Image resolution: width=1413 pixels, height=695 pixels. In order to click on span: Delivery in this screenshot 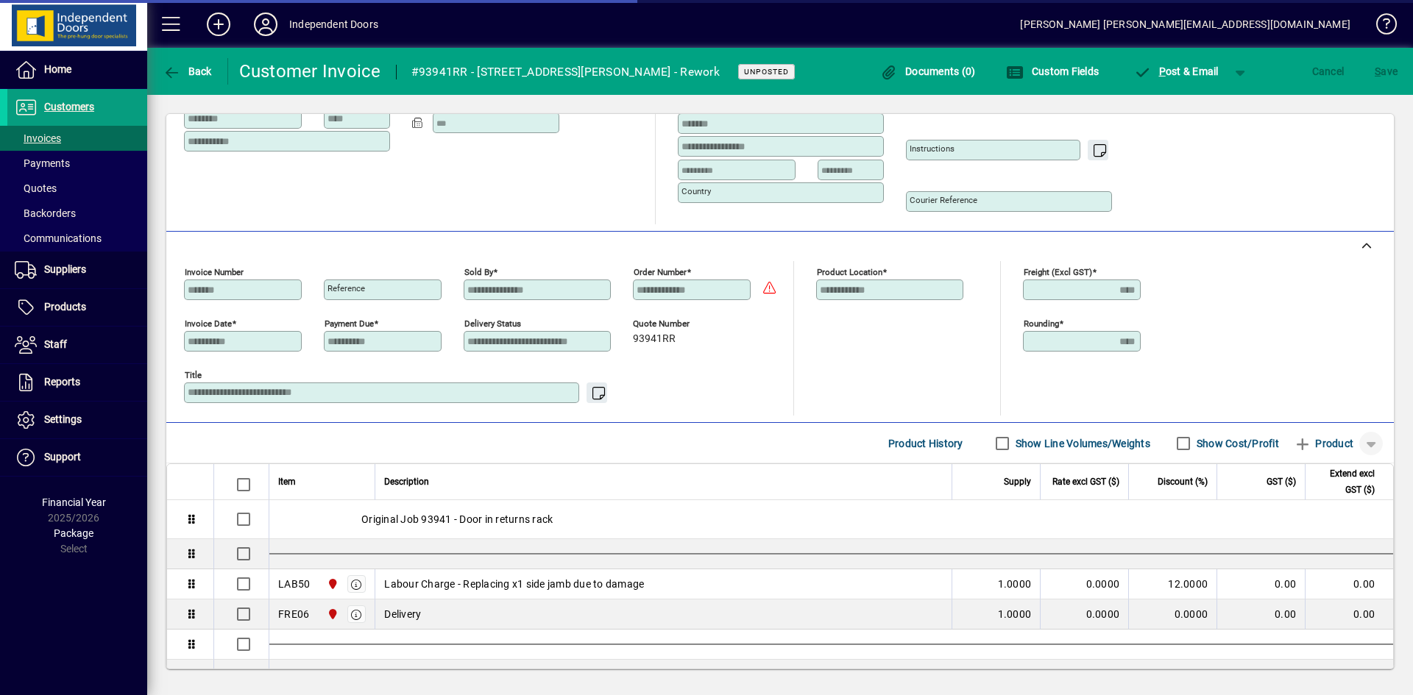, I will do `click(402, 614)`.